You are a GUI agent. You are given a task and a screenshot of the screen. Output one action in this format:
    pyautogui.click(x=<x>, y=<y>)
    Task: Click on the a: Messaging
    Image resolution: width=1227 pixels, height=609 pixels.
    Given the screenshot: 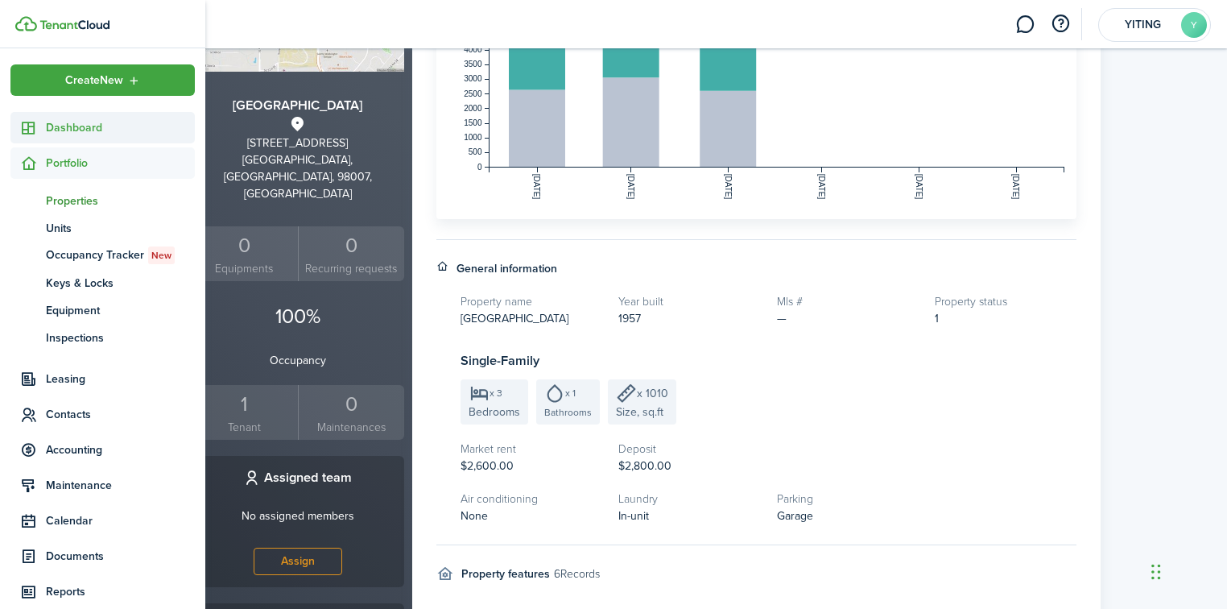 What is the action you would take?
    pyautogui.click(x=1025, y=24)
    